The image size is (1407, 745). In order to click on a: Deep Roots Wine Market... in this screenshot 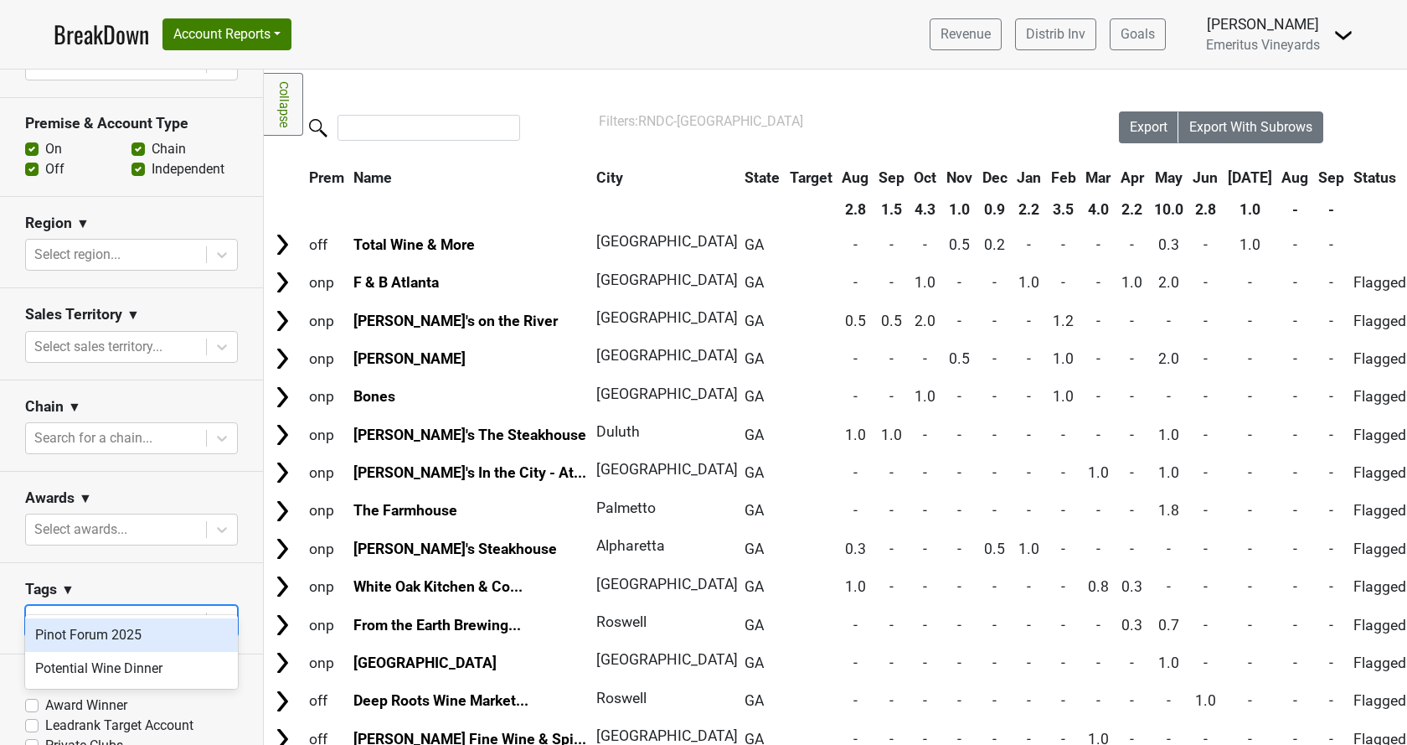, I will do `click(441, 700)`.